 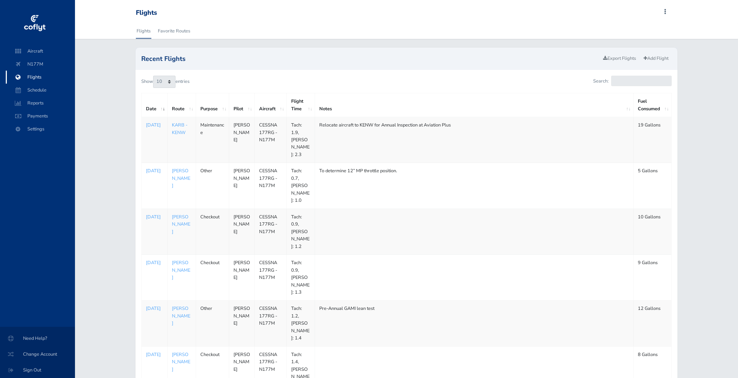 I want to click on span: Change Account, so click(x=37, y=354).